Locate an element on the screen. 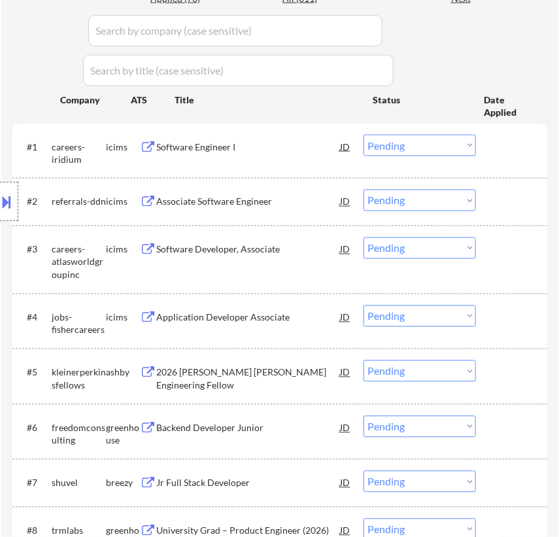 The width and height of the screenshot is (559, 537). div: kleinerperkinsfellows is located at coordinates (78, 379).